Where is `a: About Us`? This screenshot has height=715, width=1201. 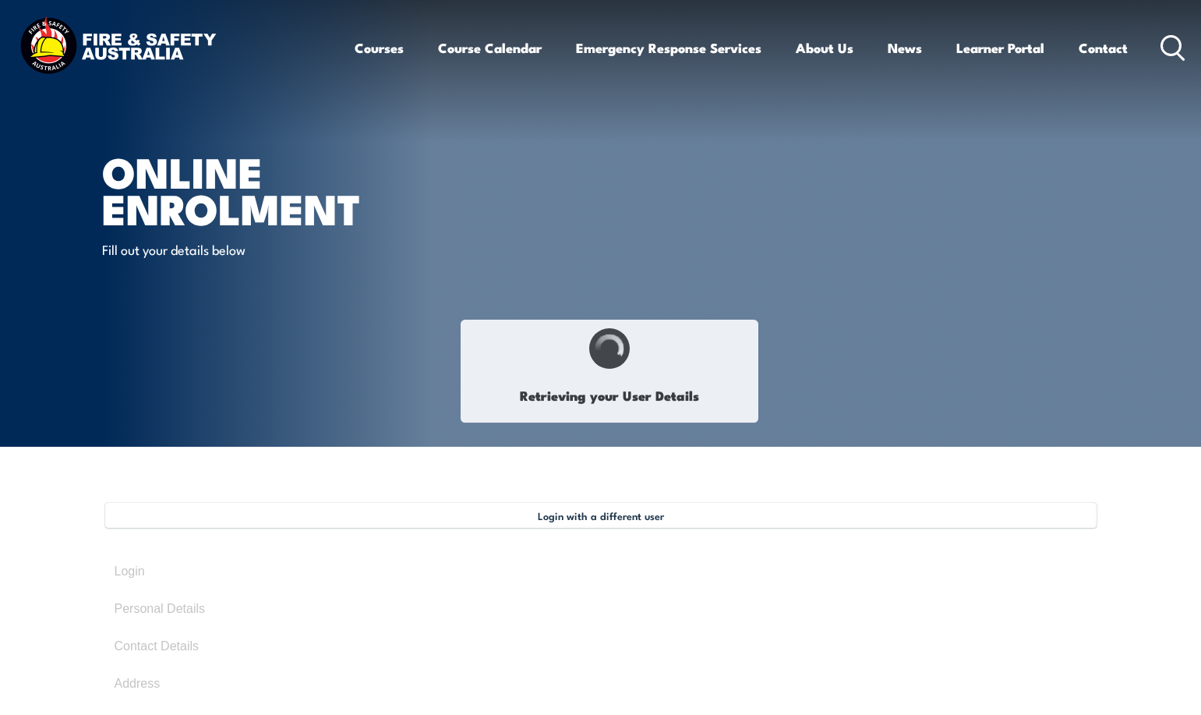
a: About Us is located at coordinates (824, 48).